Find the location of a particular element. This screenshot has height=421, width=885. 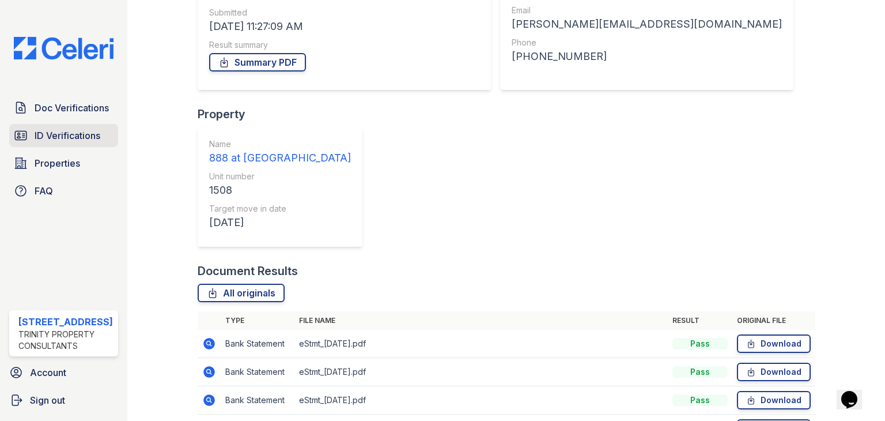

a: ID Verifications is located at coordinates (63, 135).